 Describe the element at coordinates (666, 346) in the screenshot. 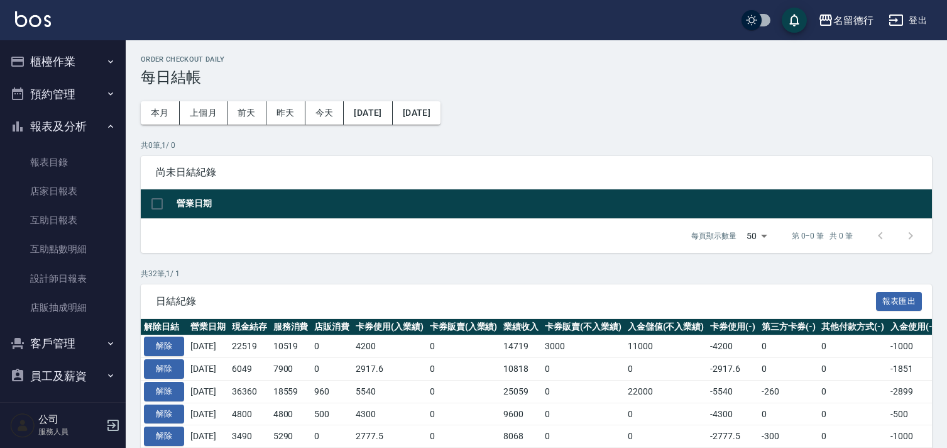

I see `td: 11000` at that location.